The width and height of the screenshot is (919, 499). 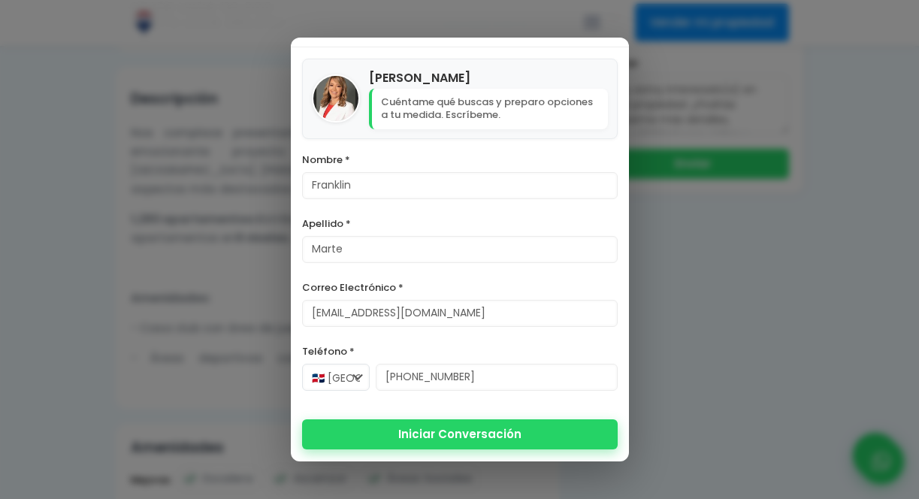 I want to click on button: Iniciar Conversación, so click(x=460, y=434).